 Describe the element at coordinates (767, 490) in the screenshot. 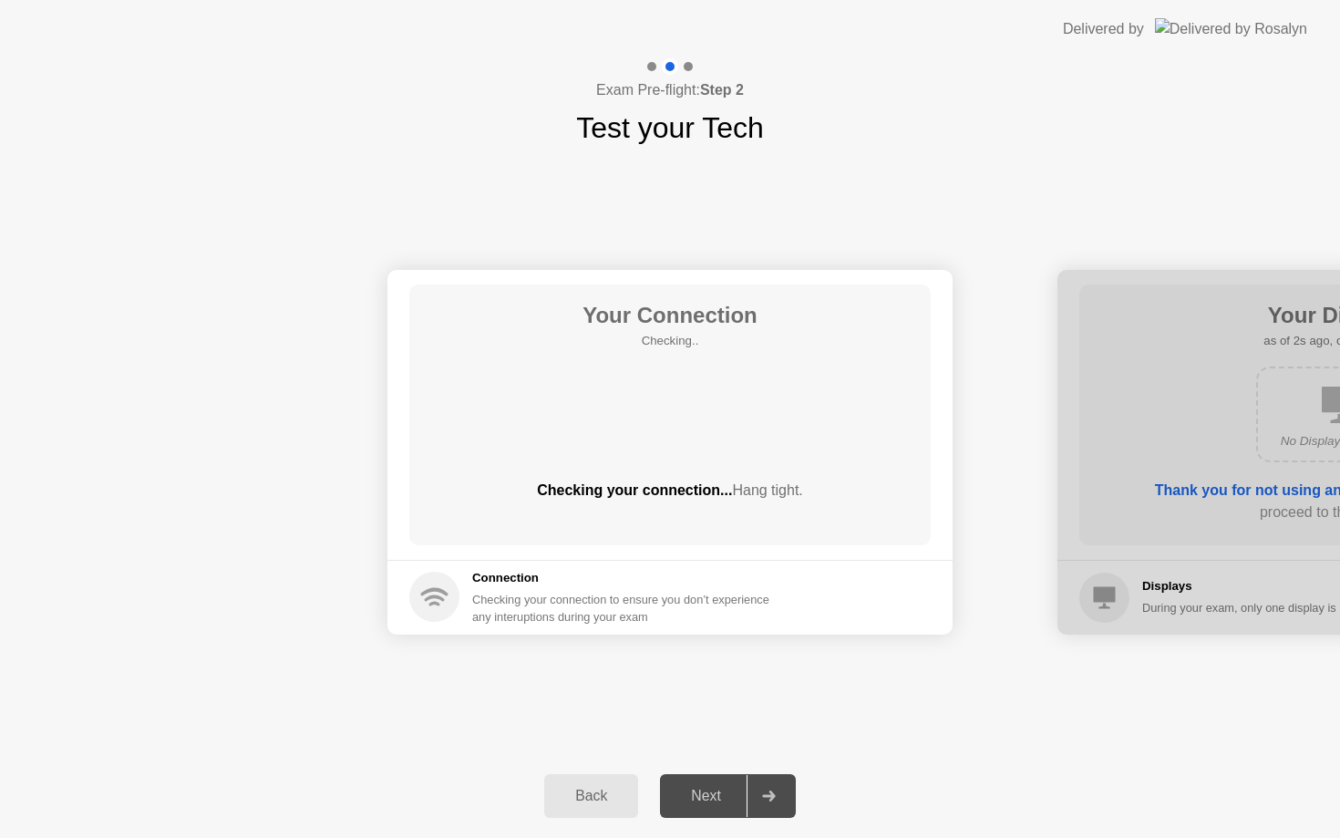

I see `span: Hang tight.` at that location.